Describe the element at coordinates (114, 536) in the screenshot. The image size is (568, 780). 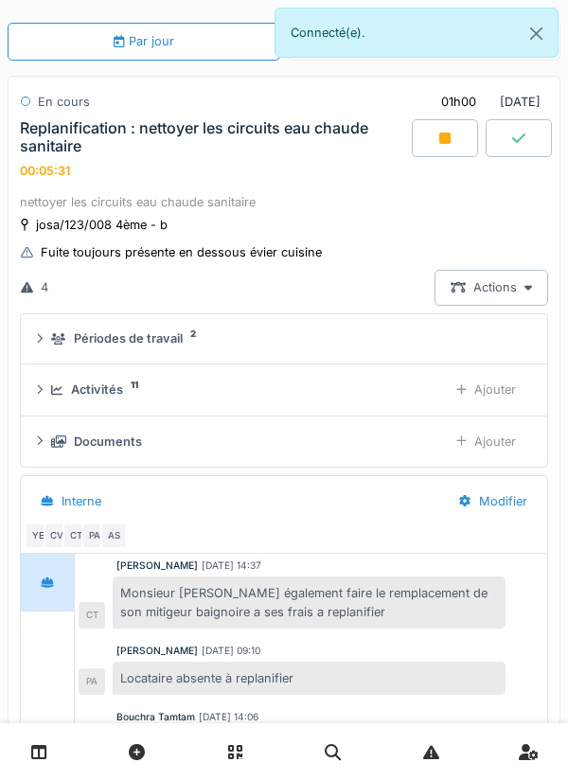
I see `div: AS` at that location.